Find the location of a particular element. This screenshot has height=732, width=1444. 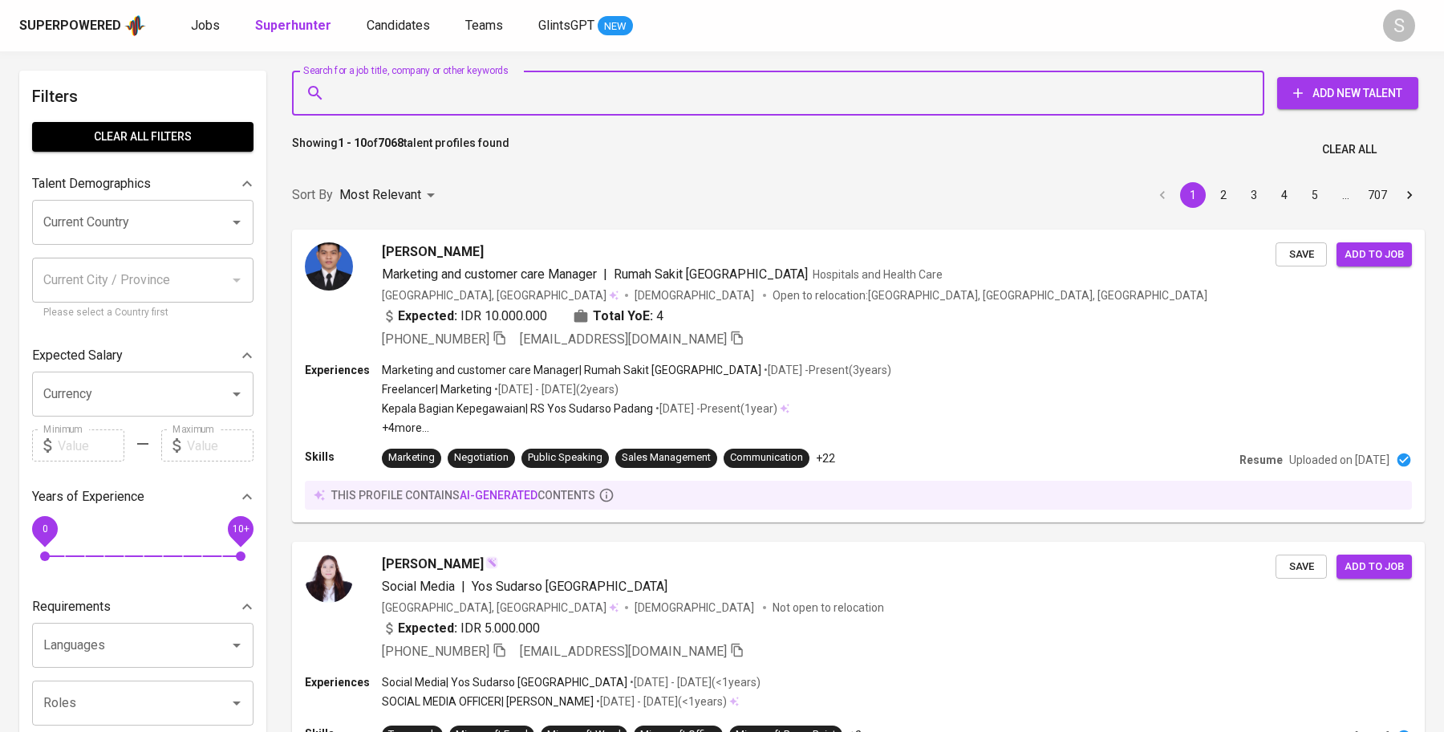

a: Candidates is located at coordinates (400, 26).